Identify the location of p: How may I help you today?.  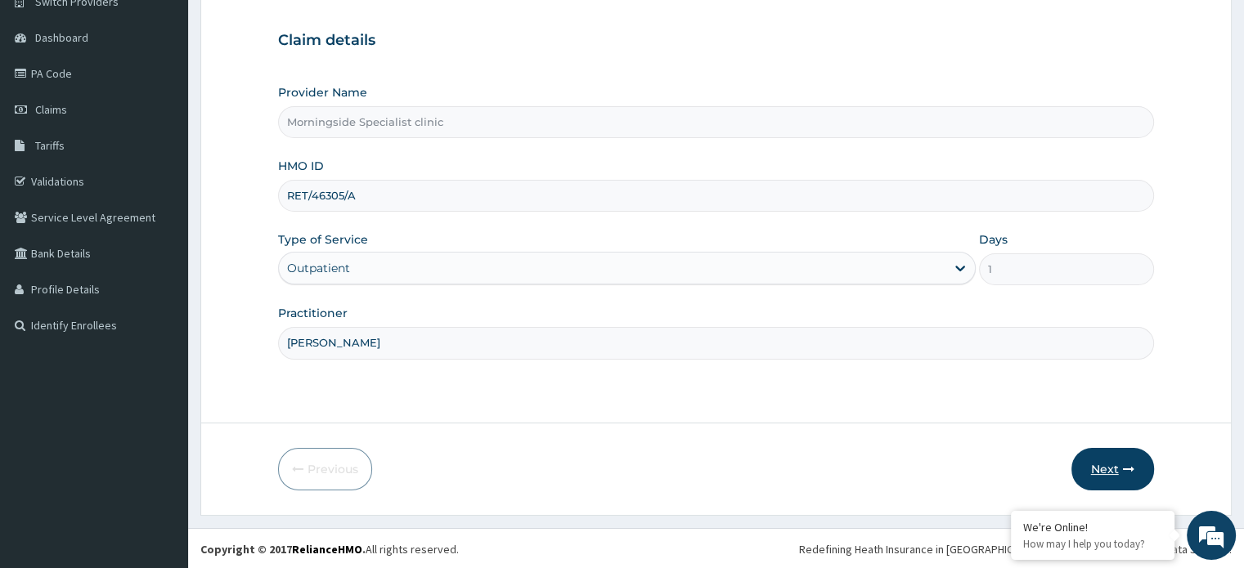
(1092, 544).